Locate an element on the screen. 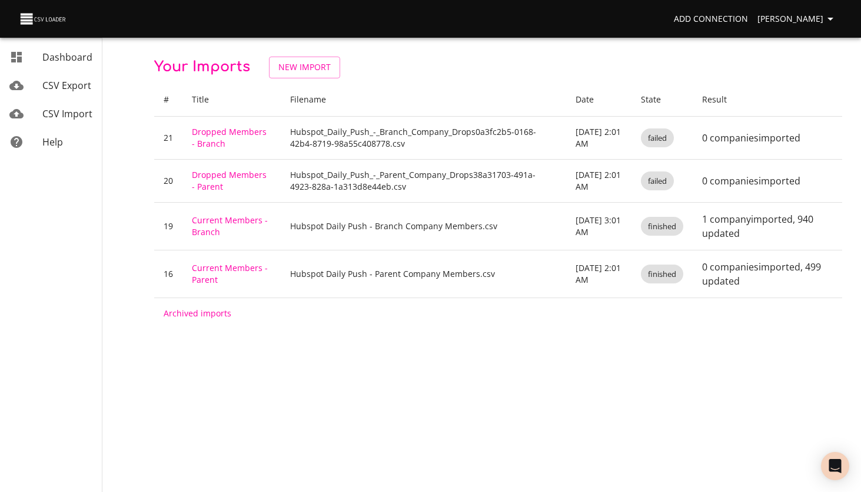 This screenshot has height=492, width=861. td: 21 is located at coordinates (168, 137).